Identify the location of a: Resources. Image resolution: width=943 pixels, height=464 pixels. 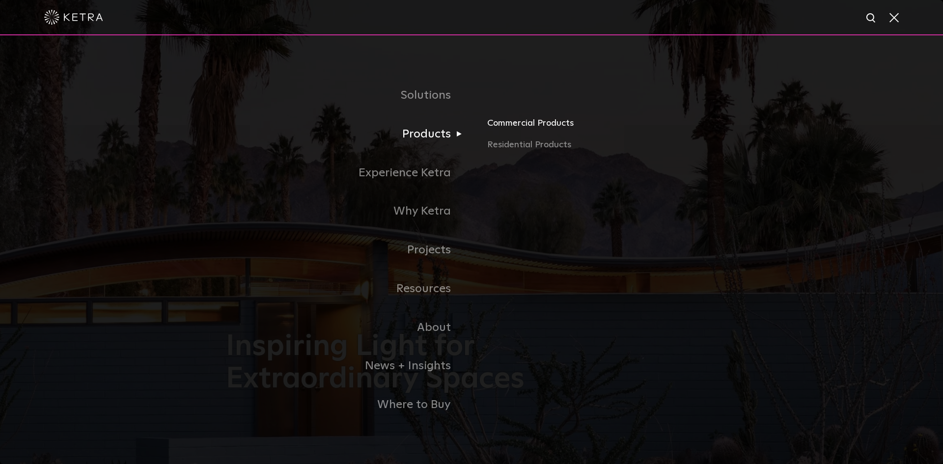
(349, 289).